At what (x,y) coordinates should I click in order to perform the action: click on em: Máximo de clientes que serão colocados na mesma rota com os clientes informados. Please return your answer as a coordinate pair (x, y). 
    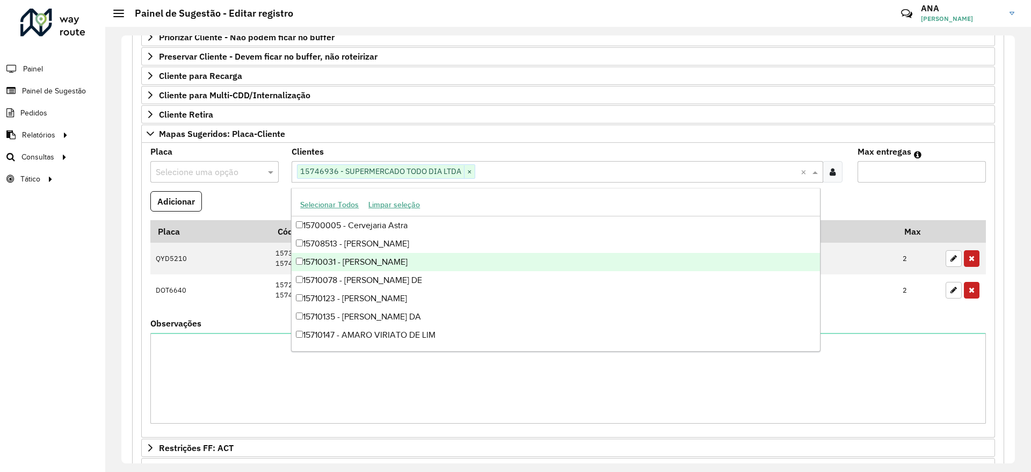
    Looking at the image, I should click on (918, 155).